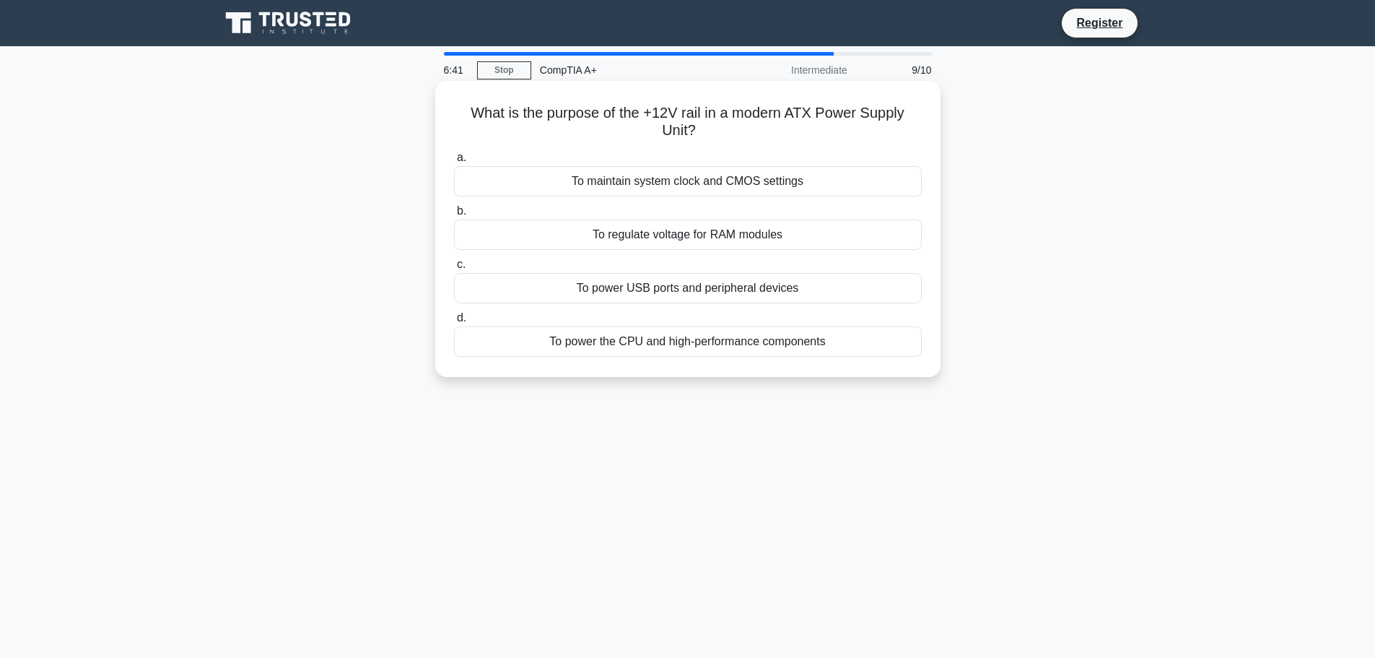 Image resolution: width=1375 pixels, height=658 pixels. Describe the element at coordinates (688, 341) in the screenshot. I see `div: To power the CPU and high-performance components` at that location.